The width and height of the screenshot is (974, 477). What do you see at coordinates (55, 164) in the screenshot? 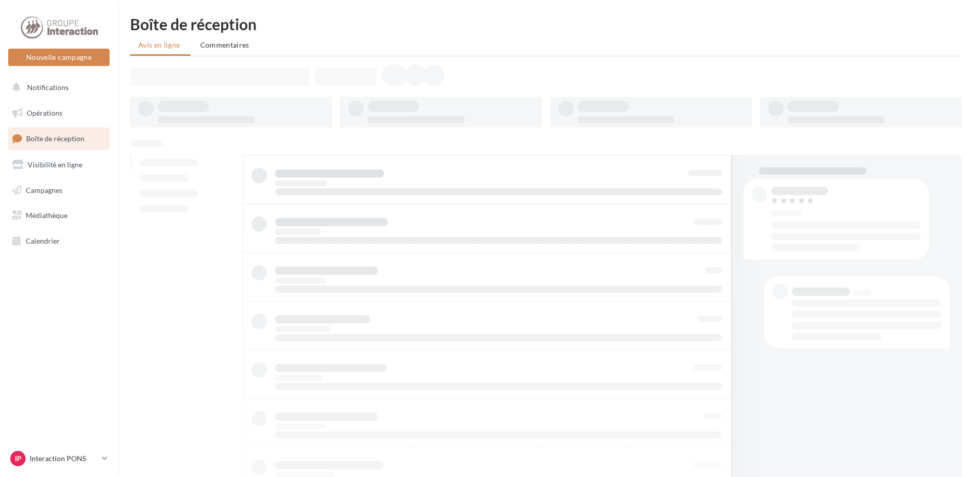
I see `span: Visibilité en ligne` at bounding box center [55, 164].